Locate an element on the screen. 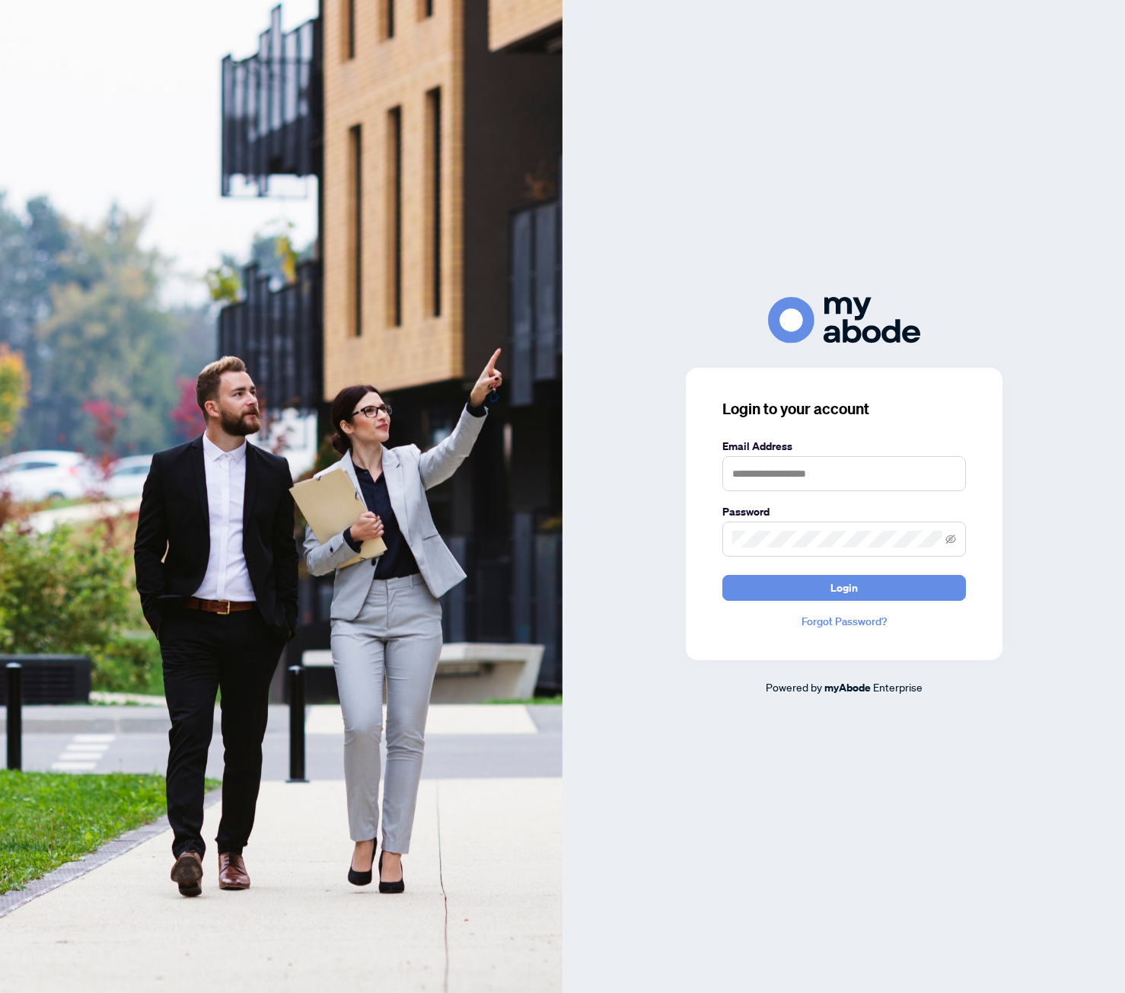 This screenshot has width=1125, height=993. button: Login is located at coordinates (844, 588).